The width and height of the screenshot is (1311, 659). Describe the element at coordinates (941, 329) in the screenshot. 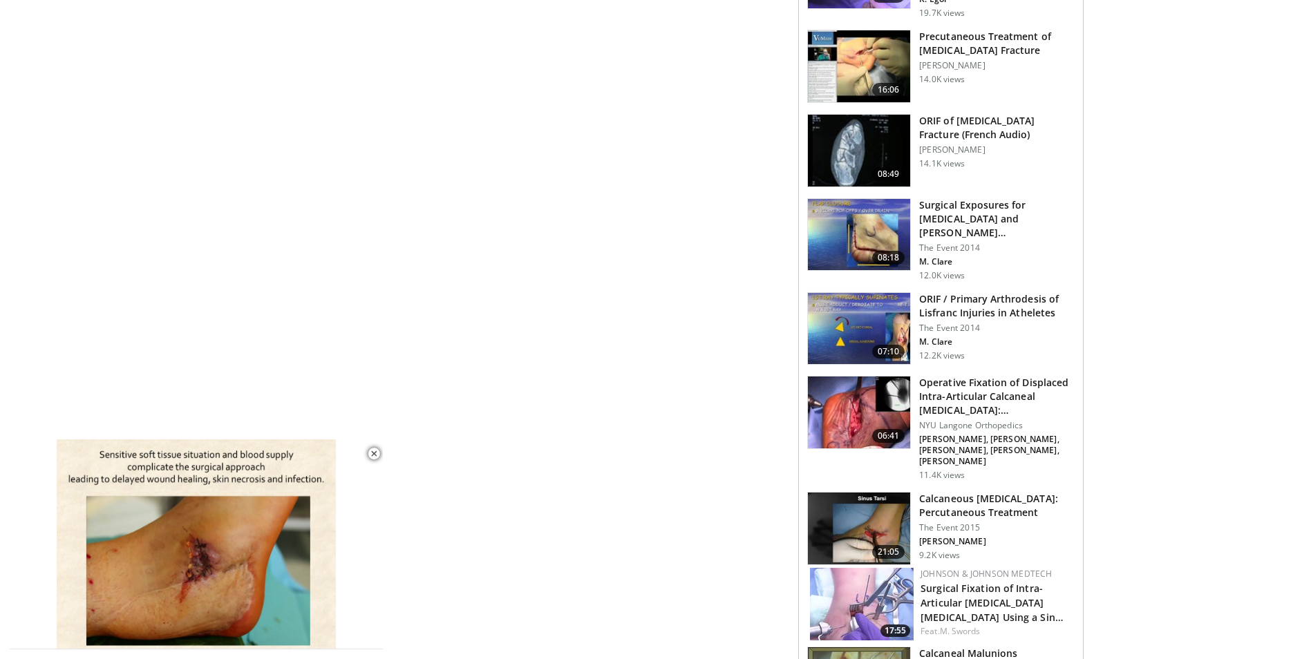

I see `a: 07:10 ORIF / Primary Arthrodesis of Lisfranc Injuries in Atheletes The Event 2014 M. Clare 12.2K ...` at that location.